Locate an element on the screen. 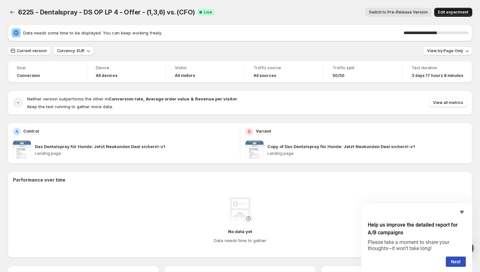 This screenshot has height=272, width=480. img: Copy of Das Dentalspray für Hunde: Jetzt Neukunden Deal sichern!-v1 is located at coordinates (254, 150).